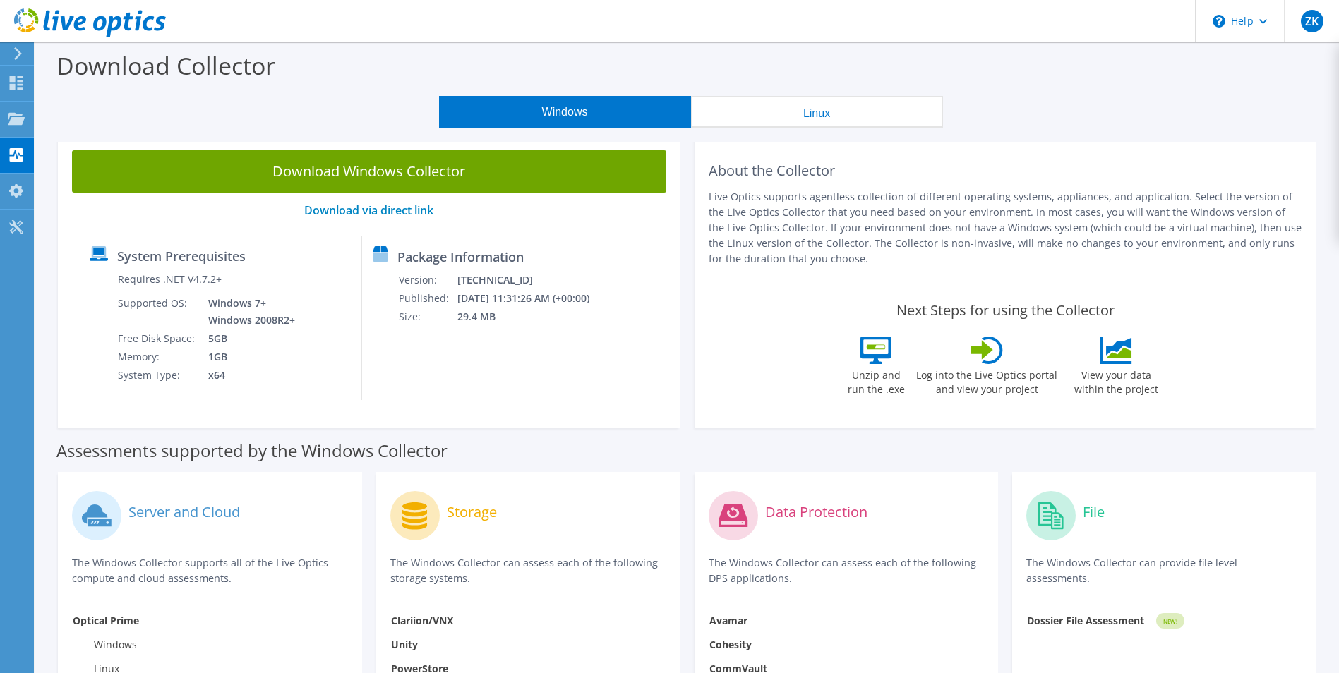 The height and width of the screenshot is (673, 1339). Describe the element at coordinates (181, 256) in the screenshot. I see `label: System Prerequisites` at that location.